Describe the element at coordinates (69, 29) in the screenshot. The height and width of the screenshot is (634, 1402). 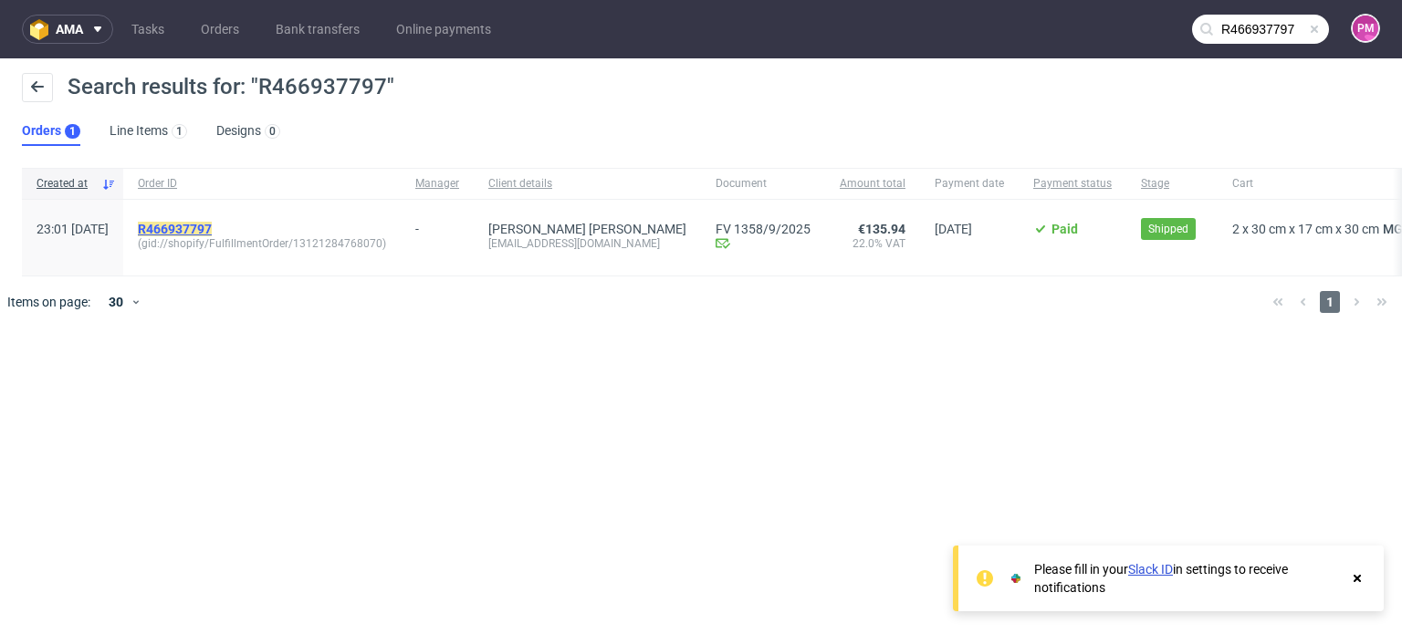
I see `span: ama` at that location.